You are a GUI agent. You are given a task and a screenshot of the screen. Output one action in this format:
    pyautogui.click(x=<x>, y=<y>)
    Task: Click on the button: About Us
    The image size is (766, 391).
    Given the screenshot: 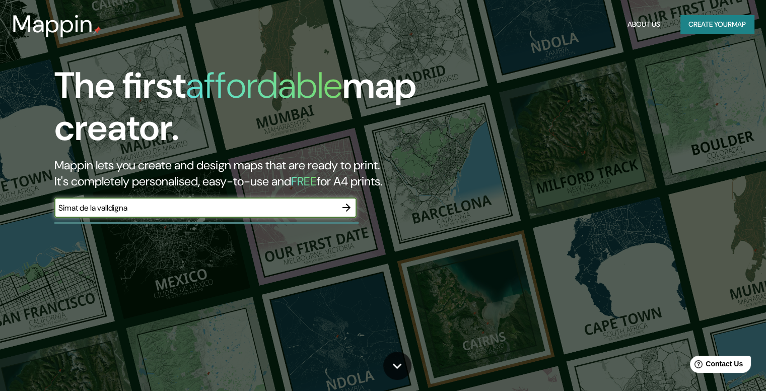 What is the action you would take?
    pyautogui.click(x=644, y=24)
    